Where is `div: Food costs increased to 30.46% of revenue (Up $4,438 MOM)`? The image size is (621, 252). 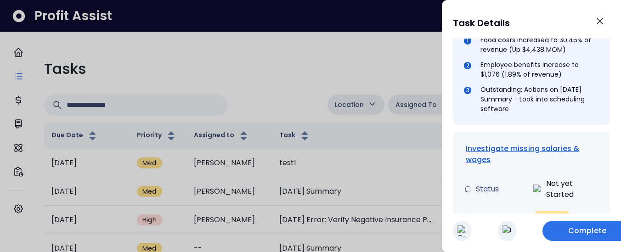
div: Food costs increased to 30.46% of revenue (Up $4,438 MOM) is located at coordinates (539, 45).